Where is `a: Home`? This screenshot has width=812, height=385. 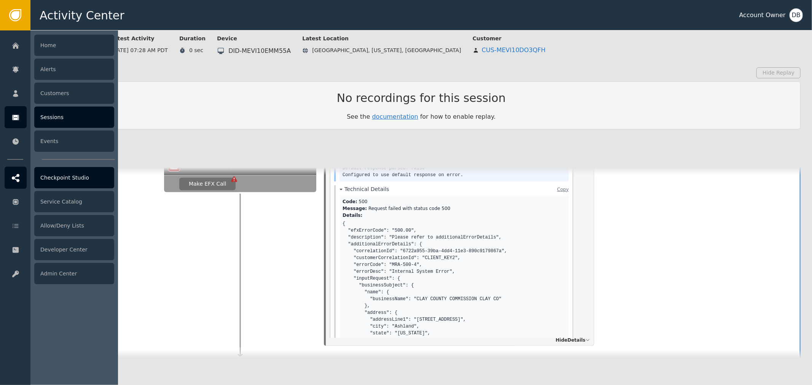 a: Home is located at coordinates (59, 45).